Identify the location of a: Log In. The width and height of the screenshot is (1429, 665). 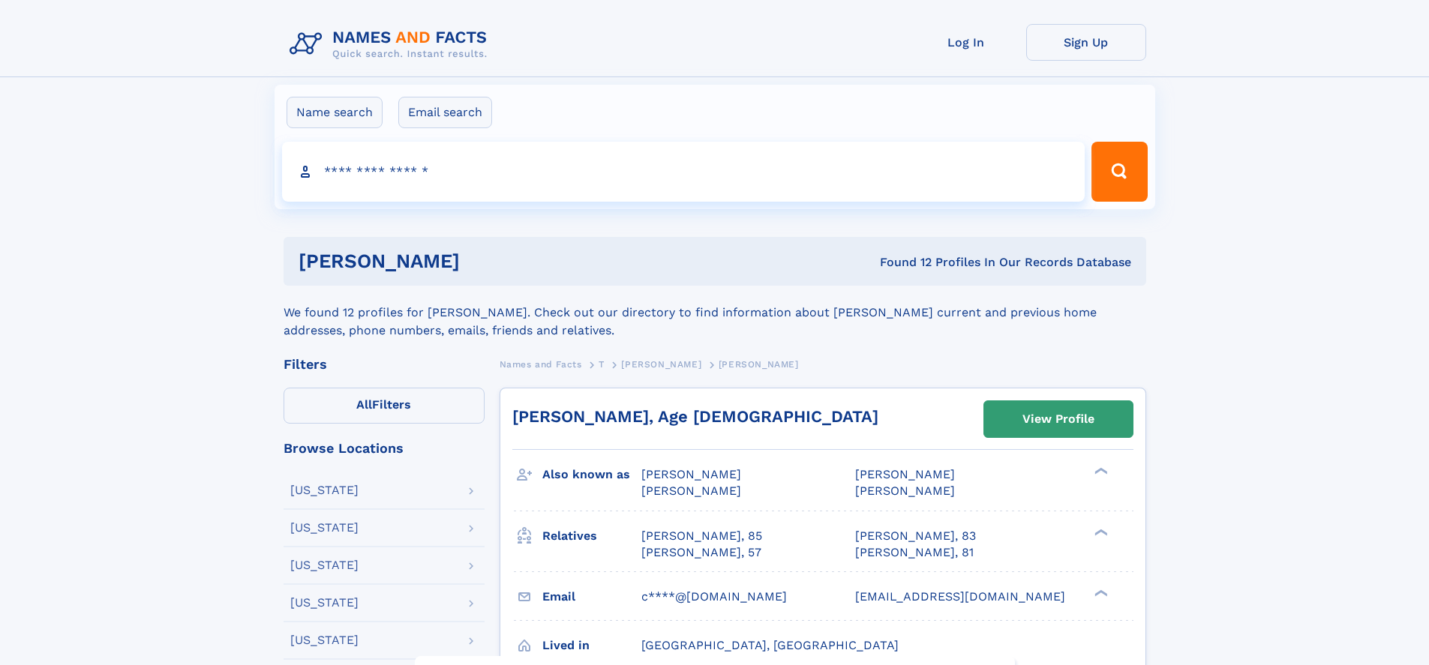
(966, 42).